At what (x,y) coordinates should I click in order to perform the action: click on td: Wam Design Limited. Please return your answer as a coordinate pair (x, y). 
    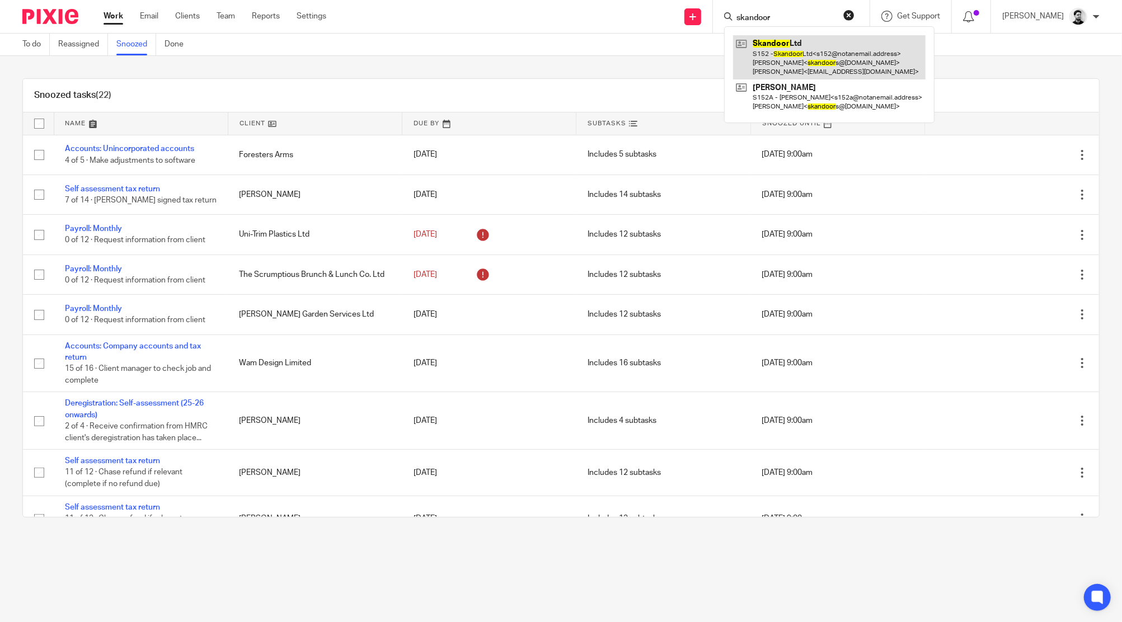
    Looking at the image, I should click on (315, 363).